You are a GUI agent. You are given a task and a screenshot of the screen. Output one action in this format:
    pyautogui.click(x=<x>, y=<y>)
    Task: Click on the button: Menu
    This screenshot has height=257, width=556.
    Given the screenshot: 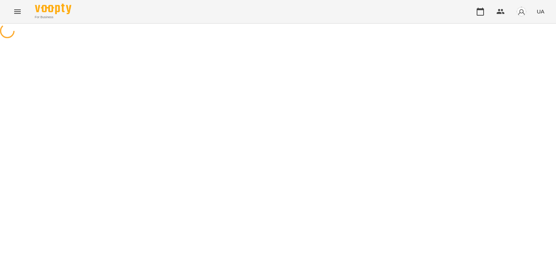 What is the action you would take?
    pyautogui.click(x=17, y=12)
    